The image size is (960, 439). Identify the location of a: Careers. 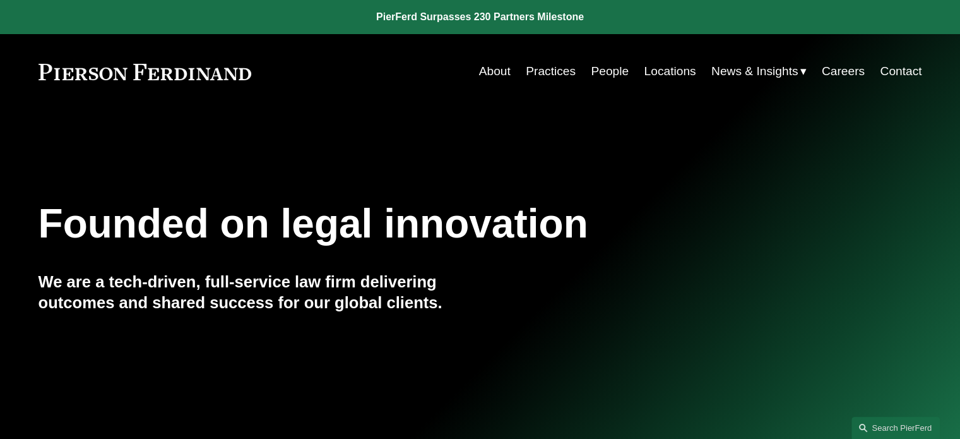
(843, 71).